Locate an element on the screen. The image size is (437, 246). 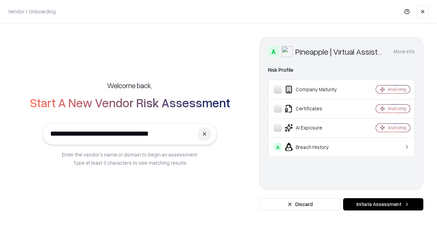
p: Enter the vendor’s name or domain to begin an assessment. Type at least 3 characters to see match... is located at coordinates (130, 158).